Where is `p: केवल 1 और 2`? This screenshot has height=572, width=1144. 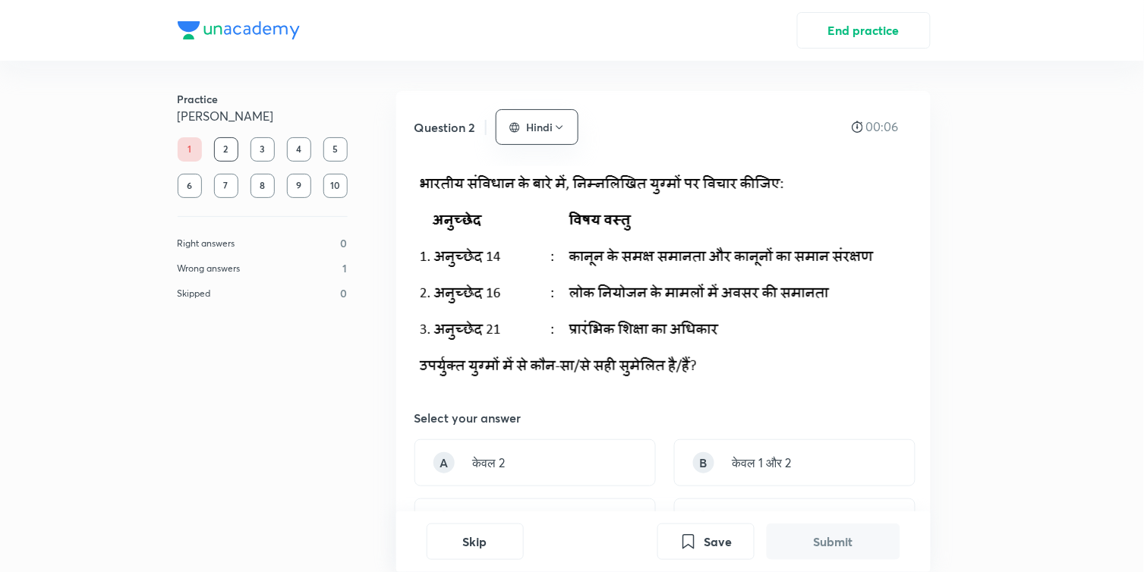 p: केवल 1 और 2 is located at coordinates (762, 463).